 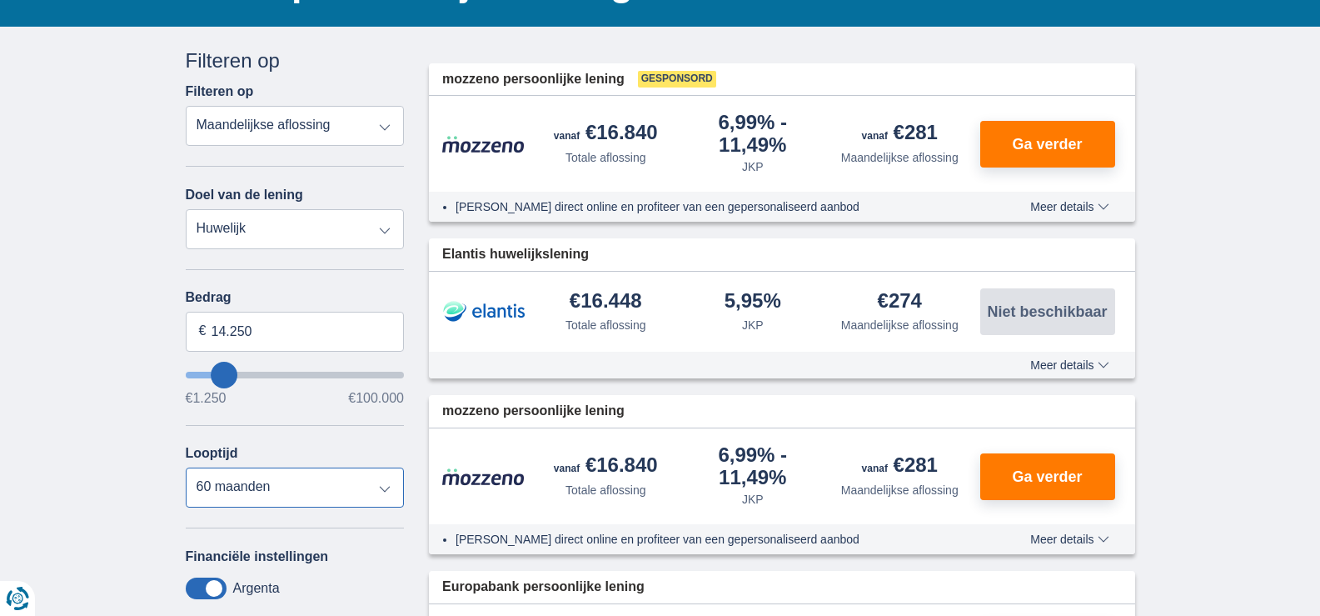 What do you see at coordinates (543, 586) in the screenshot?
I see `span: Europabank persoonlijke lening` at bounding box center [543, 586].